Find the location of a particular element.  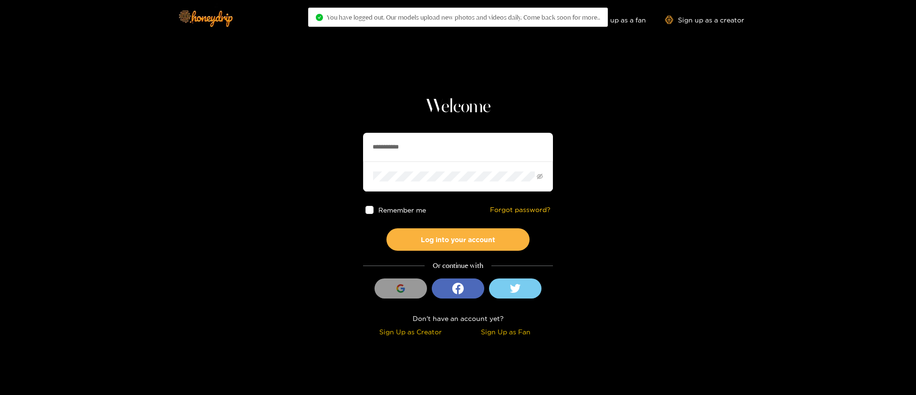

h1: Welcome is located at coordinates (458, 107).